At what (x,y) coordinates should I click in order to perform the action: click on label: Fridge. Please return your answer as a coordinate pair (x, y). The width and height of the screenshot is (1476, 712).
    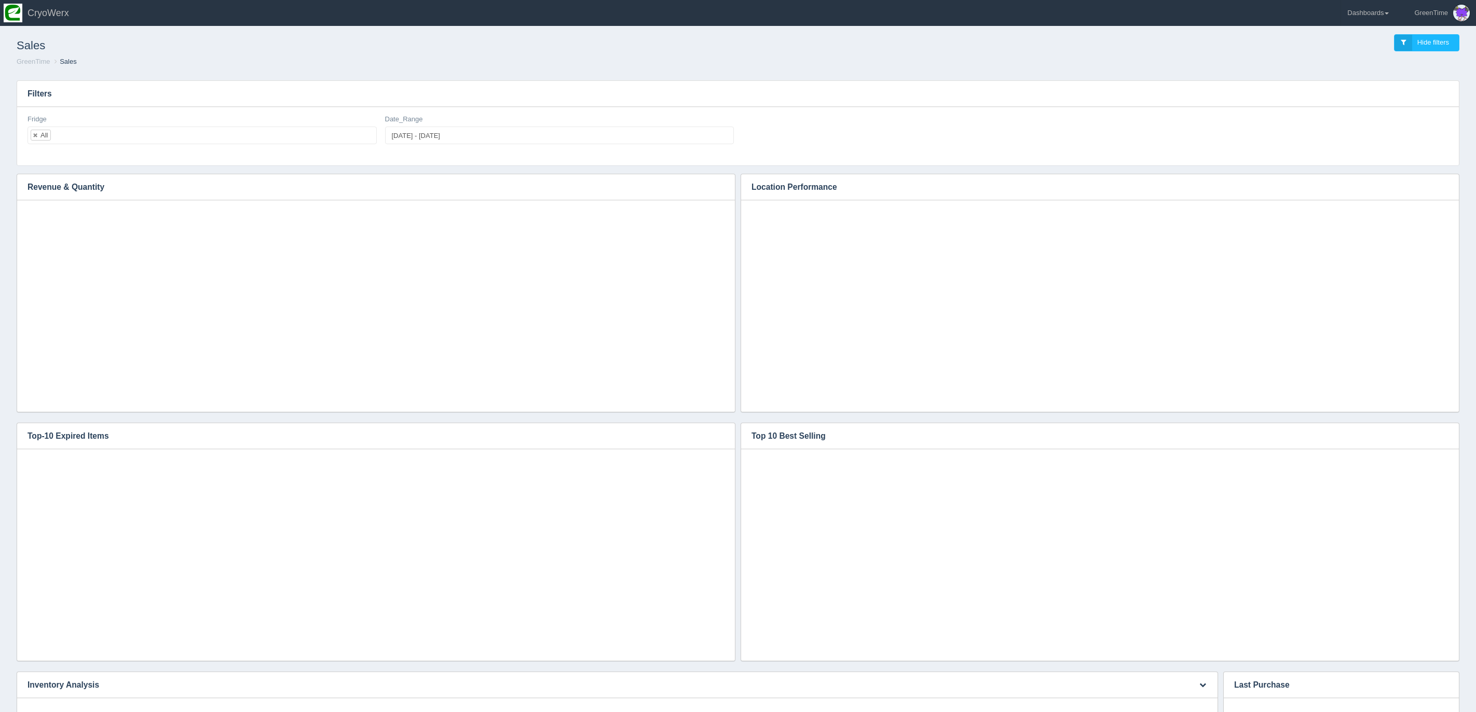
    Looking at the image, I should click on (37, 119).